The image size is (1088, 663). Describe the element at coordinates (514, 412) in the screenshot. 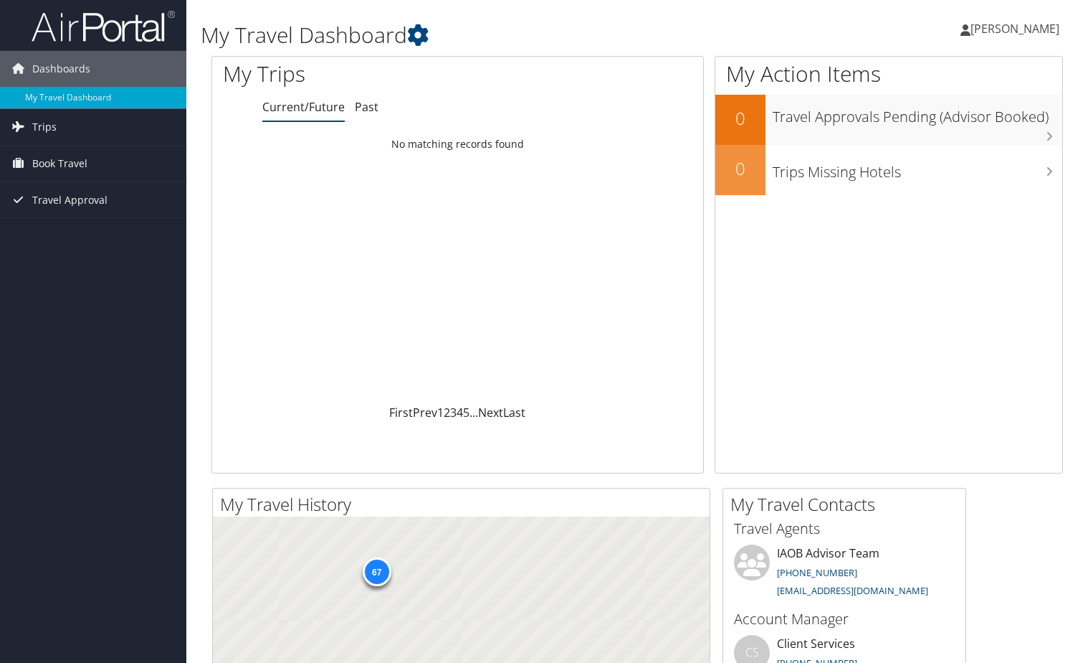

I see `a: Last` at that location.